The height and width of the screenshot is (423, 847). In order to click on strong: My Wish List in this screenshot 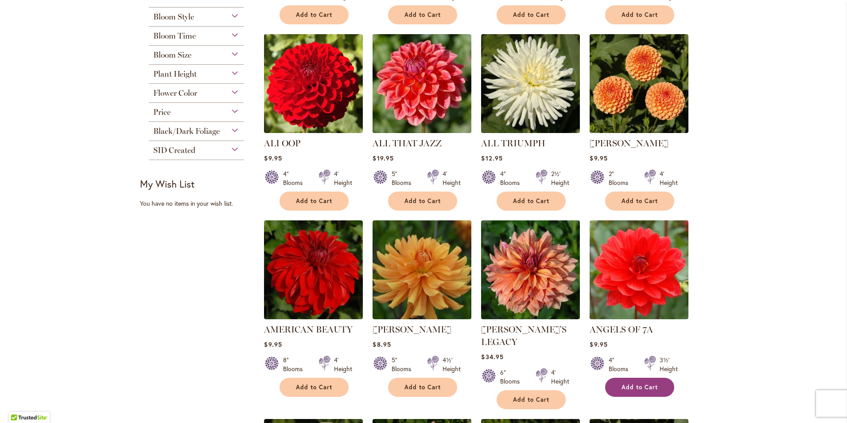, I will do `click(167, 183)`.